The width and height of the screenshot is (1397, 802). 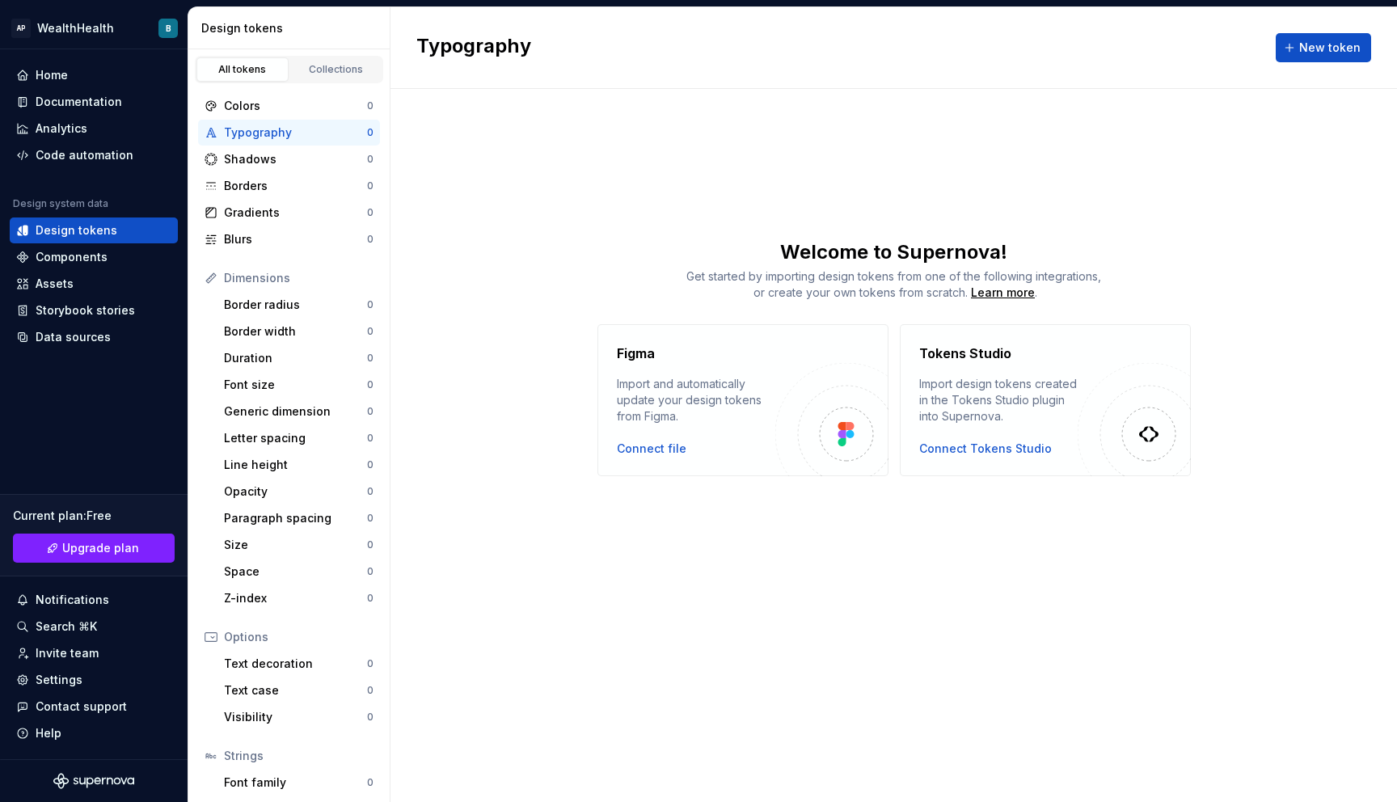 I want to click on a: Learn more, so click(x=1002, y=293).